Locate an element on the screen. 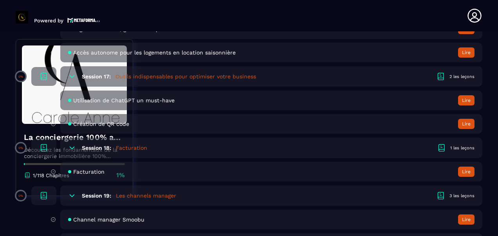 This screenshot has width=498, height=236. span: Utilisation de ChatGPT un must-have is located at coordinates (124, 100).